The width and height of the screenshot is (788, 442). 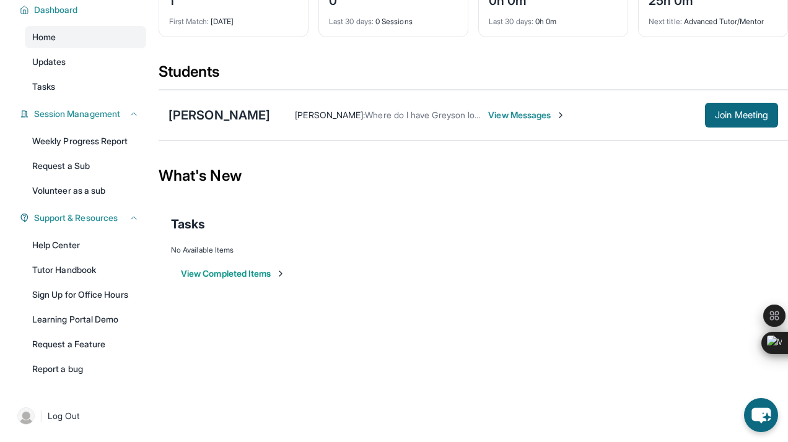 I want to click on span: Next title :, so click(x=665, y=21).